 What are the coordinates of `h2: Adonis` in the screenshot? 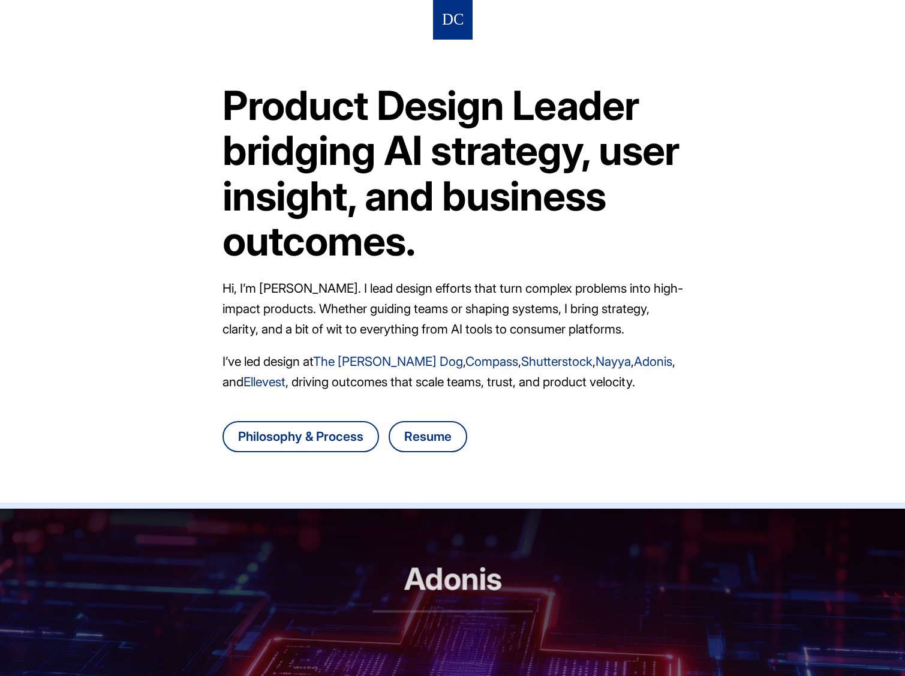 It's located at (452, 587).